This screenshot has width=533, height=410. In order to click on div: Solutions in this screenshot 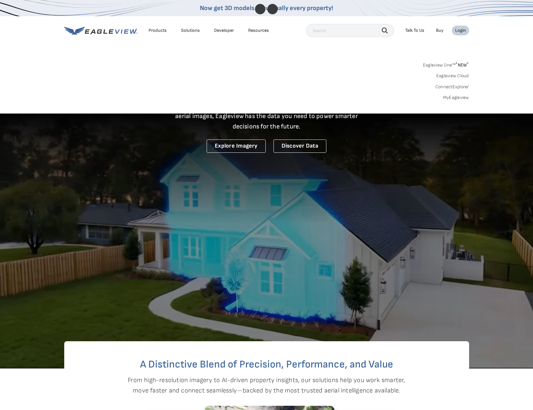, I will do `click(190, 30)`.